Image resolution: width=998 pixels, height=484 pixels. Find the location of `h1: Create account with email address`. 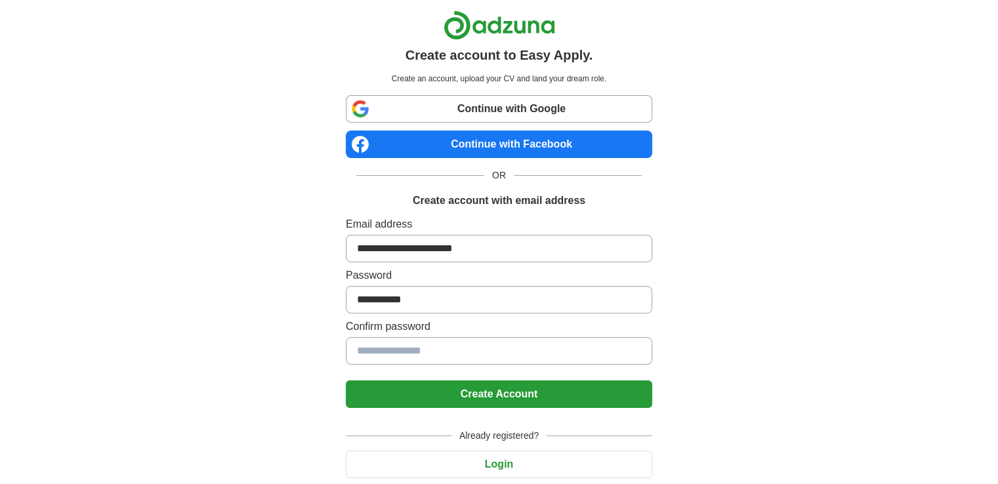

h1: Create account with email address is located at coordinates (499, 201).